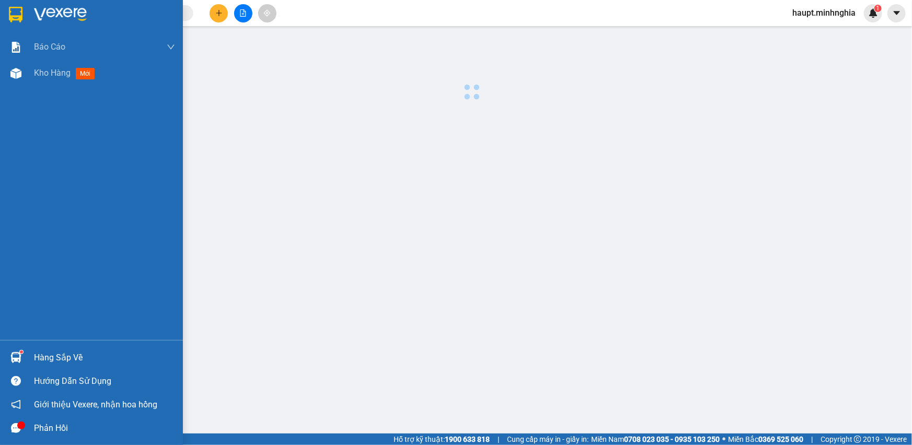 The image size is (912, 445). Describe the element at coordinates (243, 13) in the screenshot. I see `button: file-add` at that location.